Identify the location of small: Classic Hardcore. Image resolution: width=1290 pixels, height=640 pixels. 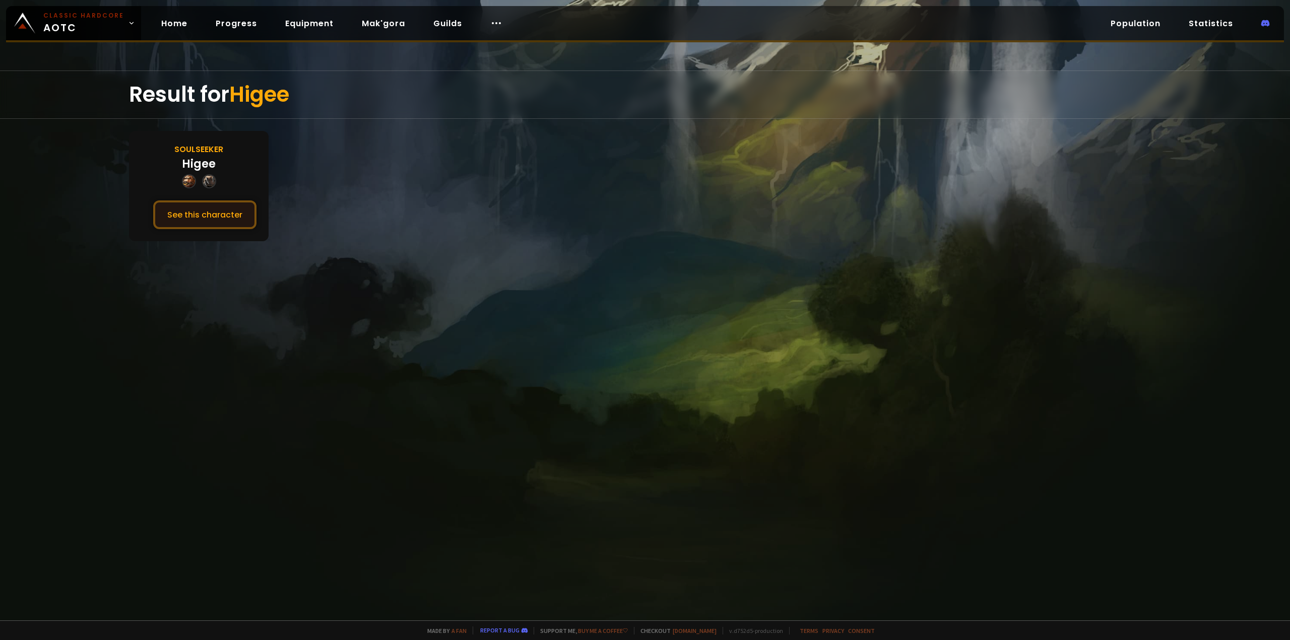
(84, 16).